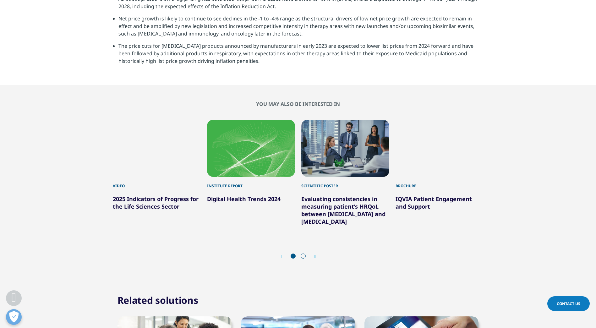 The image size is (596, 328). Describe the element at coordinates (568, 303) in the screenshot. I see `span: Contact Us` at that location.